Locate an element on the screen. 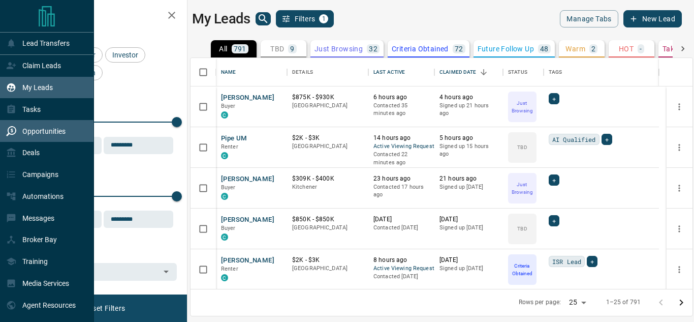 Image resolution: width=694 pixels, height=322 pixels. p: HOT is located at coordinates (626, 49).